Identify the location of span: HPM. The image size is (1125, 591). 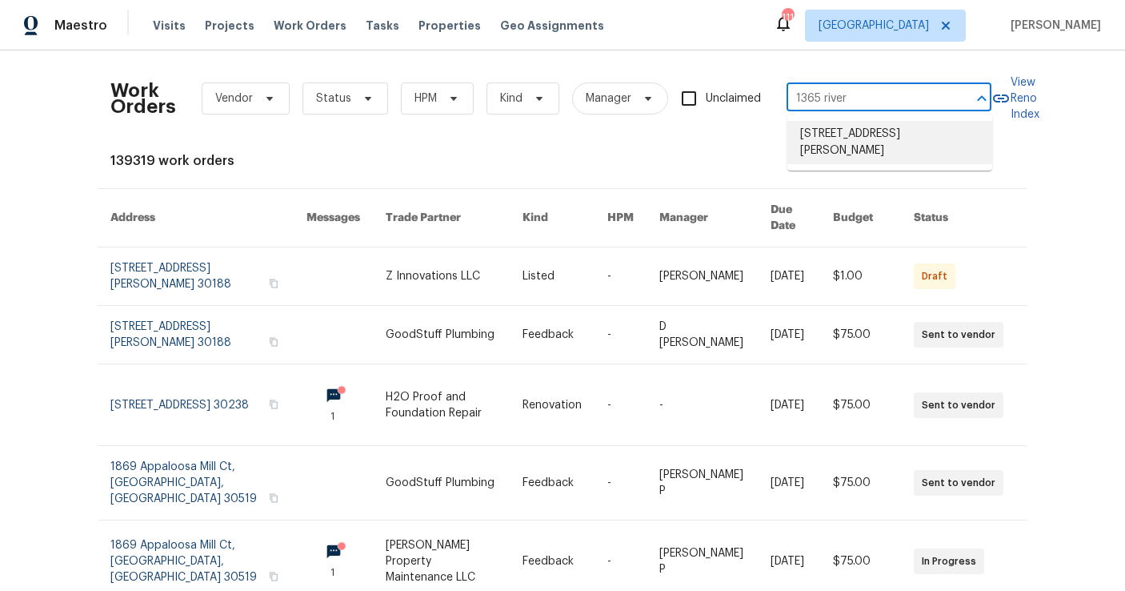
(426, 98).